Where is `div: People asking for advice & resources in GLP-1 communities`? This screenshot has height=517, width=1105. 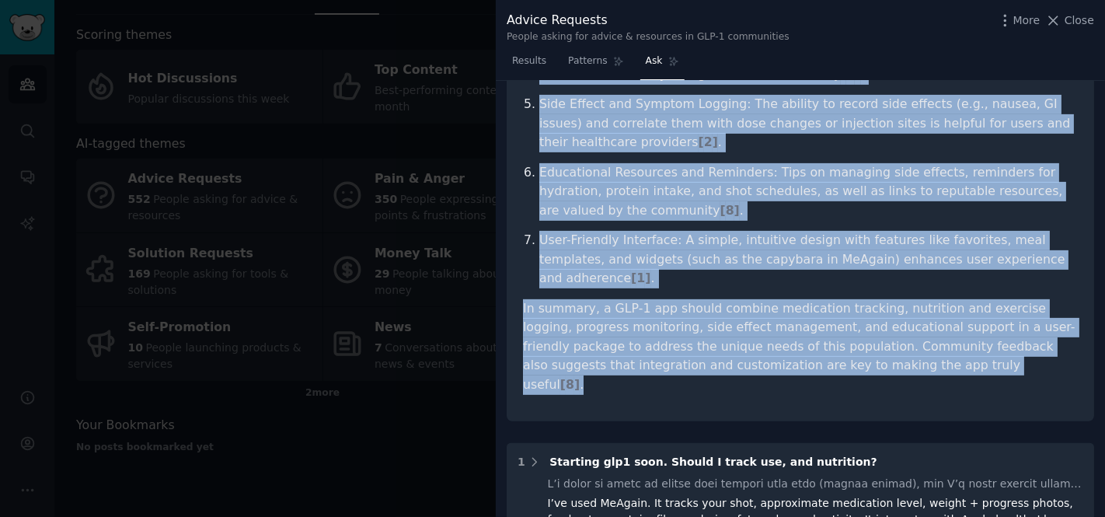
div: People asking for advice & resources in GLP-1 communities is located at coordinates (648, 37).